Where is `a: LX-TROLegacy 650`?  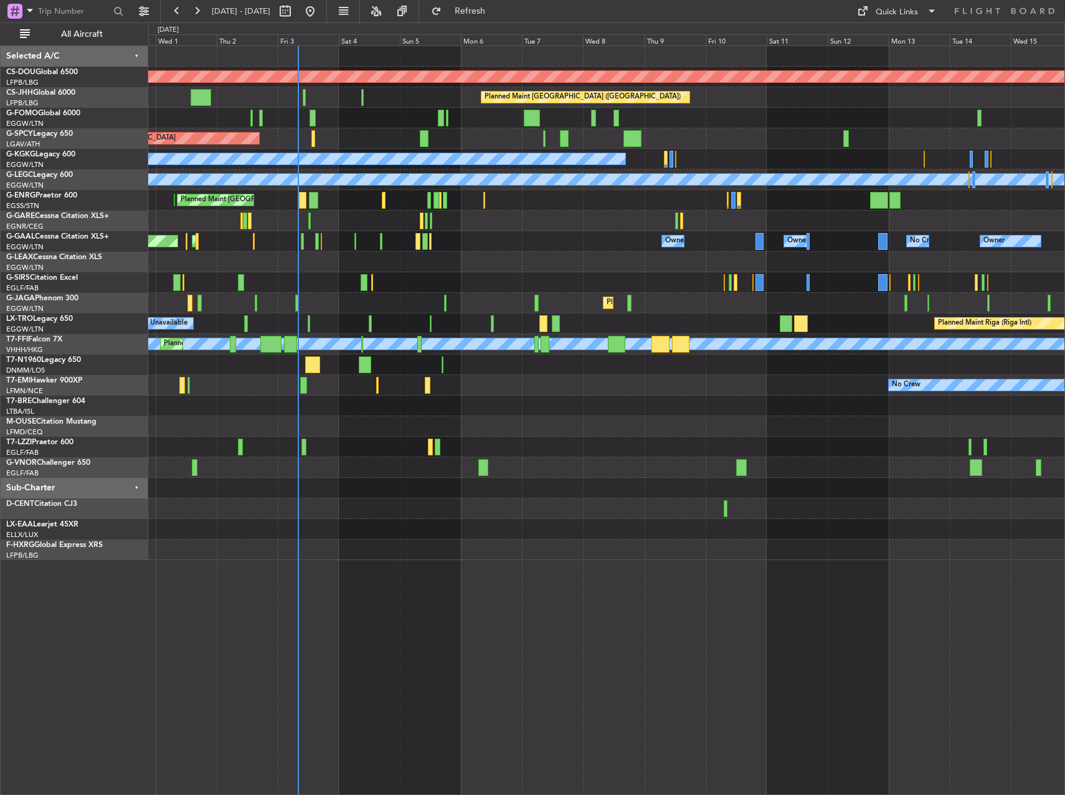 a: LX-TROLegacy 650 is located at coordinates (39, 319).